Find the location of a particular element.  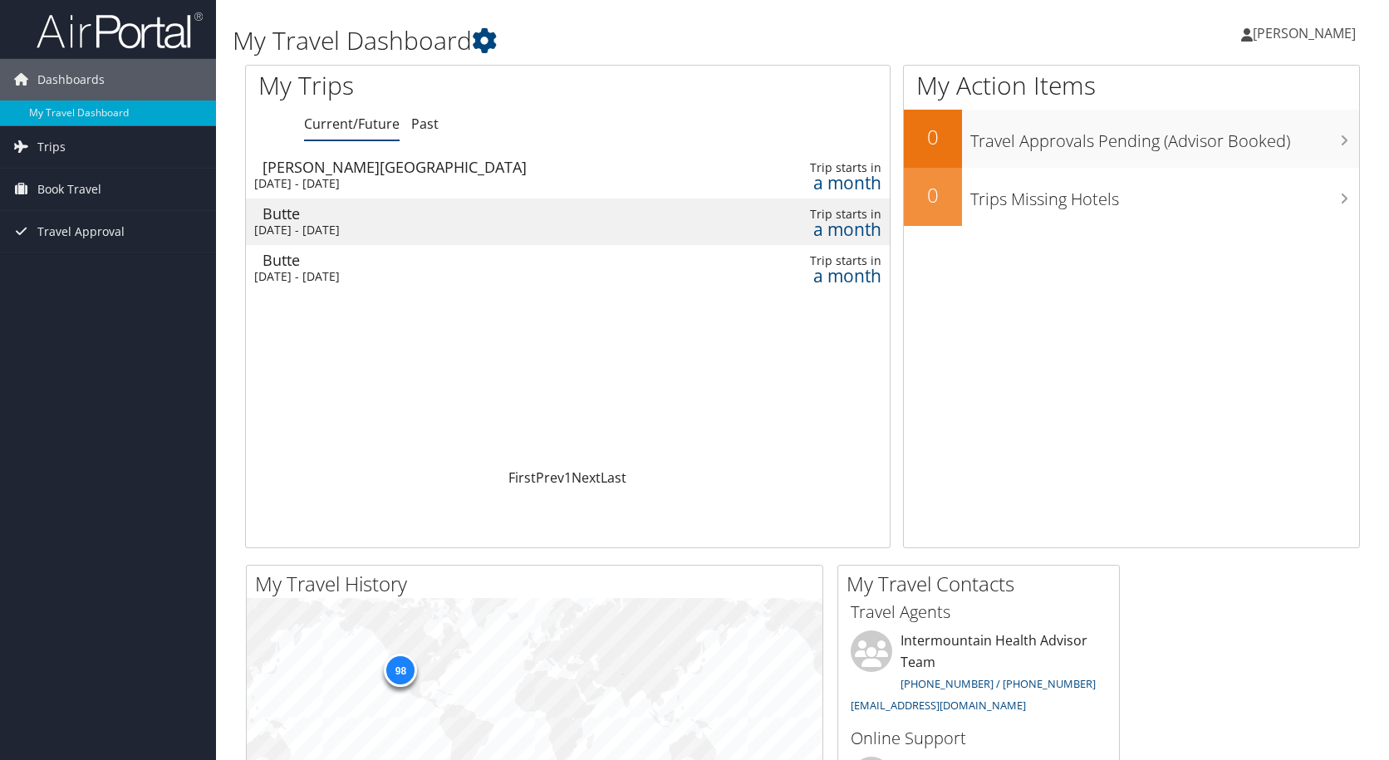

h1: My Trips is located at coordinates (434, 86).